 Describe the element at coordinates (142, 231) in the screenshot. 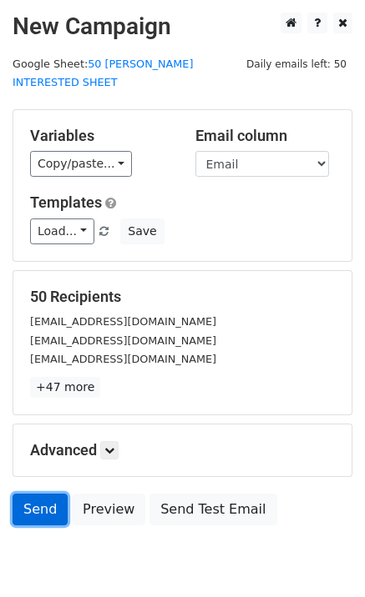

I see `button: Save` at that location.